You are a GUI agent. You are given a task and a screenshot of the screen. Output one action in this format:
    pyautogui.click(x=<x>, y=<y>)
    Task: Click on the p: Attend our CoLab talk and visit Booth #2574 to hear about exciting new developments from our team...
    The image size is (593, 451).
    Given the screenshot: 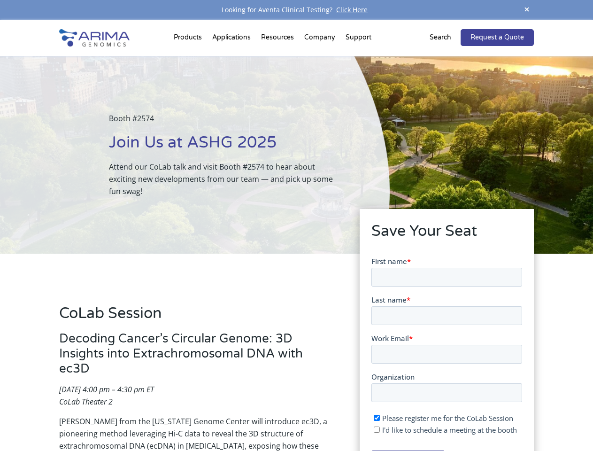 What is the action you would take?
    pyautogui.click(x=225, y=179)
    